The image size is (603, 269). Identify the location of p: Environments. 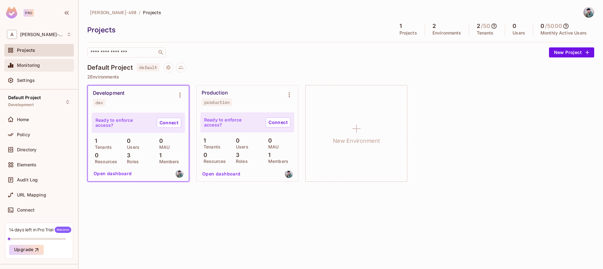
(447, 33).